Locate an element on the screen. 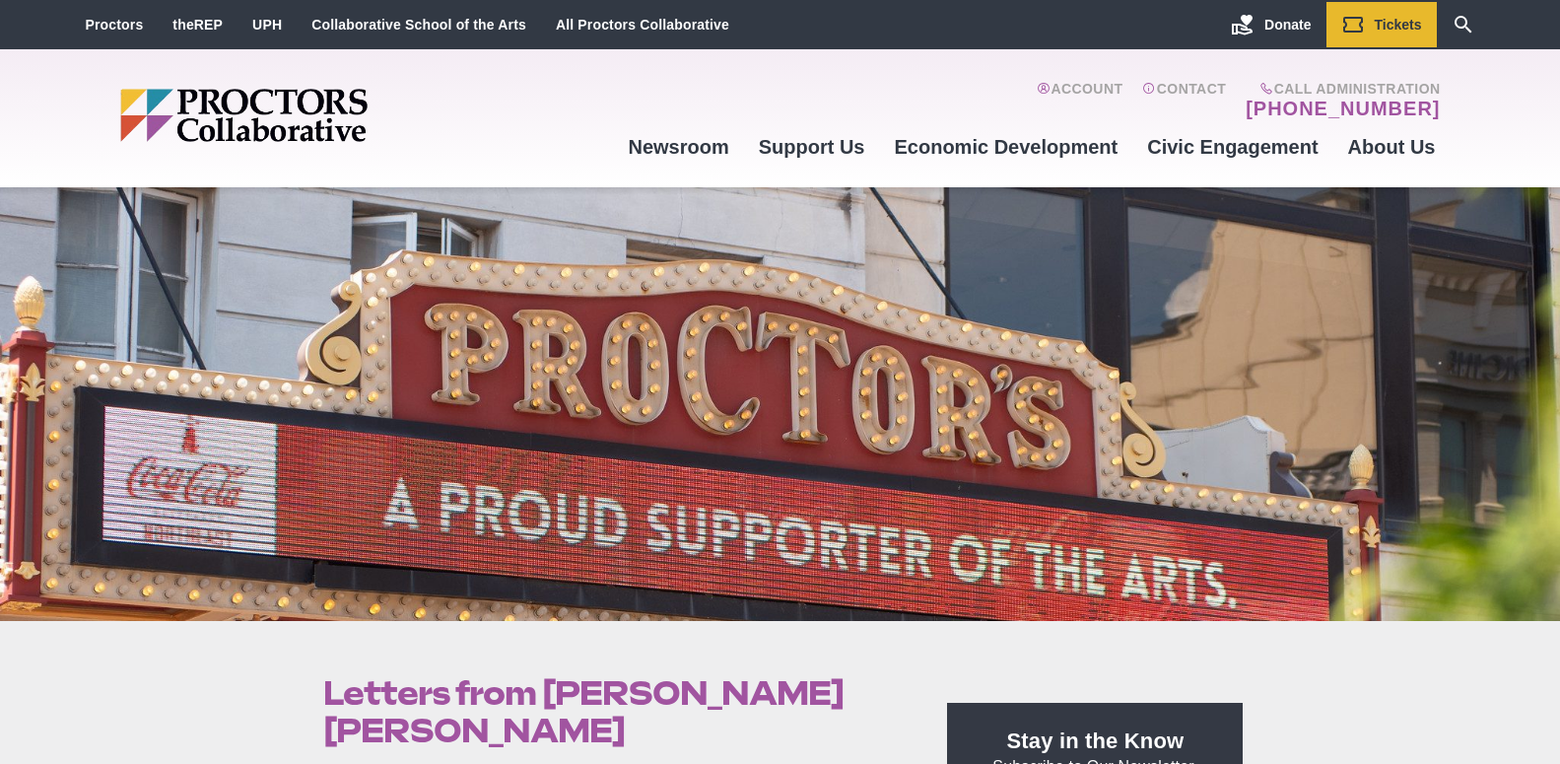 This screenshot has width=1560, height=764. a: Collaborative School of the Arts is located at coordinates (419, 25).